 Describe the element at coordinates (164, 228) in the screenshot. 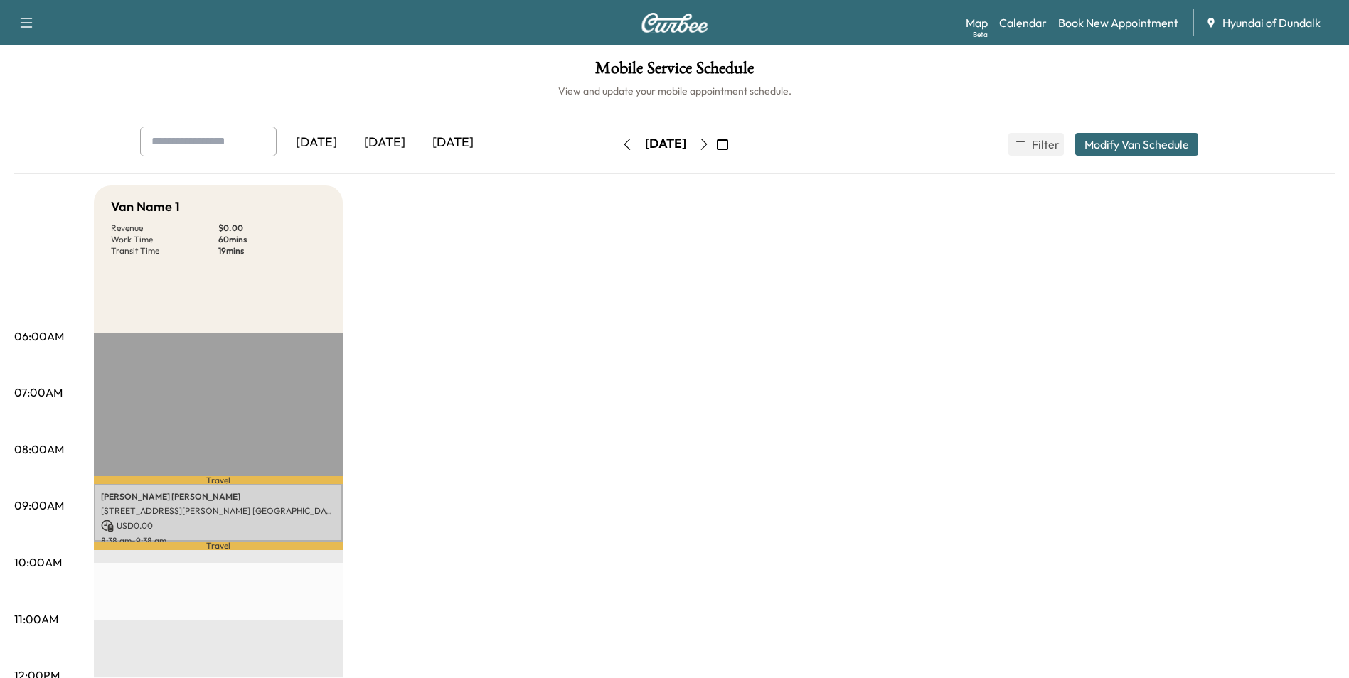

I see `p: Revenue` at that location.